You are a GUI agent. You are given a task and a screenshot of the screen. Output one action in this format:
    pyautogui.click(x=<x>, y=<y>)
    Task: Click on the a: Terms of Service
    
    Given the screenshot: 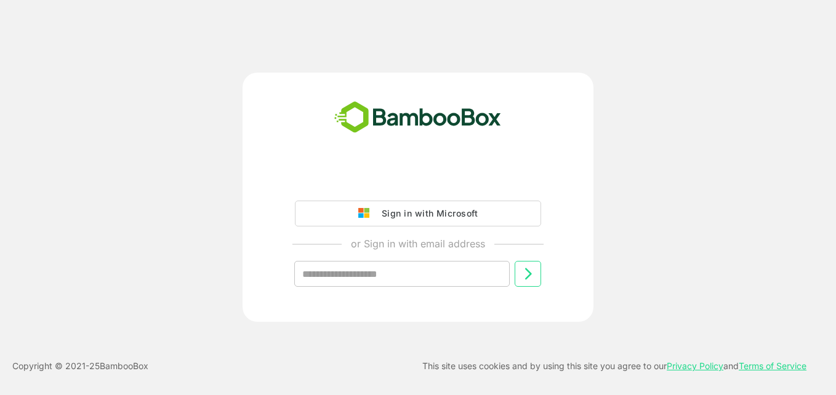 What is the action you would take?
    pyautogui.click(x=773, y=366)
    